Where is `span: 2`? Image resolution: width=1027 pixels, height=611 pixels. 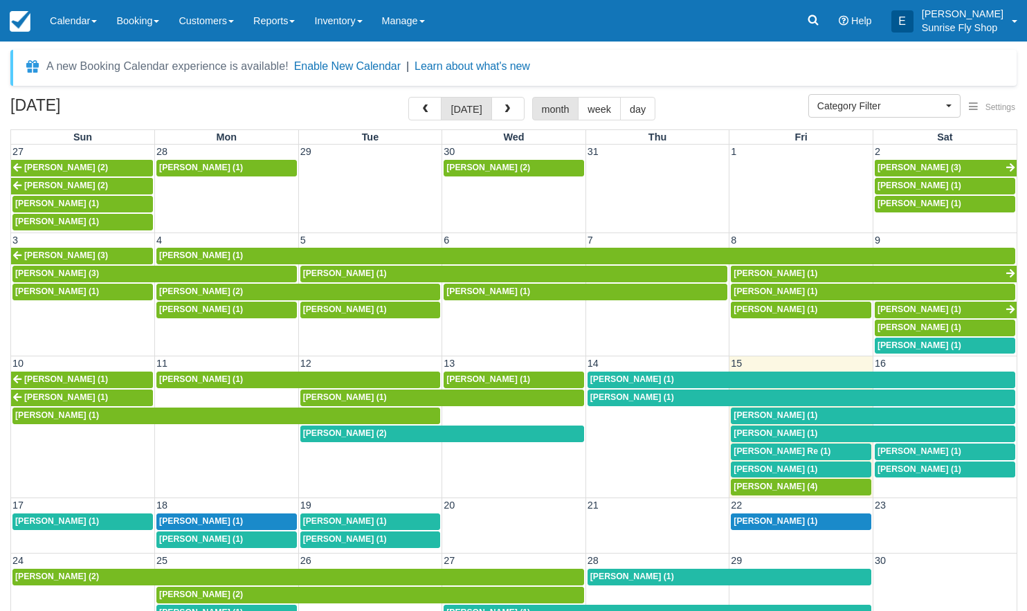
span: 2 is located at coordinates (877, 152).